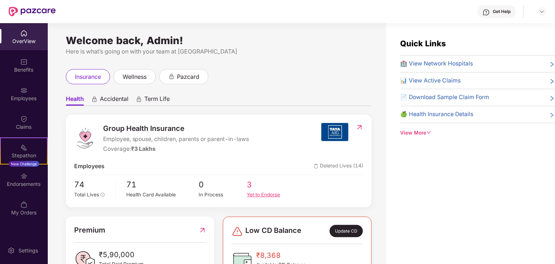 The width and height of the screenshot is (555, 264). Describe the element at coordinates (24, 33) in the screenshot. I see `img: svg+xml;base64,PHN2ZyBpZD0iSG9tZSIgeG1sbnM9Imh0dHA6Ly93d3cudzMub3JnLzIwMDAvc3ZnIiB3aWR0aD0iMjAiIG...` at that location.